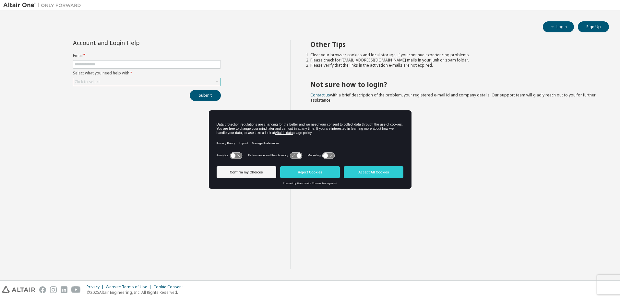 The width and height of the screenshot is (620, 299). Describe the element at coordinates (454, 55) in the screenshot. I see `li: Clear your browser cookies and local storage, if you continue experiencing problems.` at that location.